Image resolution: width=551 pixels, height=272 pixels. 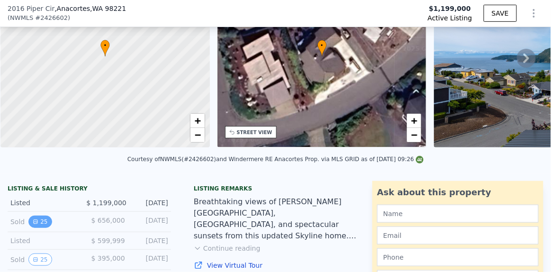 What do you see at coordinates (255, 132) in the screenshot?
I see `div: STREET VIEW` at bounding box center [255, 132].